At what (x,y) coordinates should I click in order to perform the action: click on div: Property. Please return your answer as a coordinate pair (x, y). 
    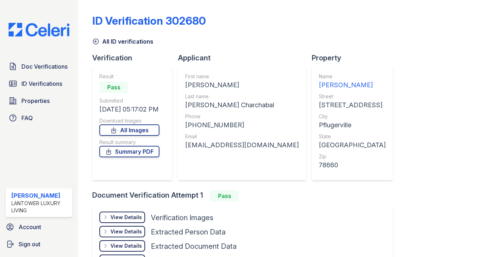
    Looking at the image, I should click on (355, 58).